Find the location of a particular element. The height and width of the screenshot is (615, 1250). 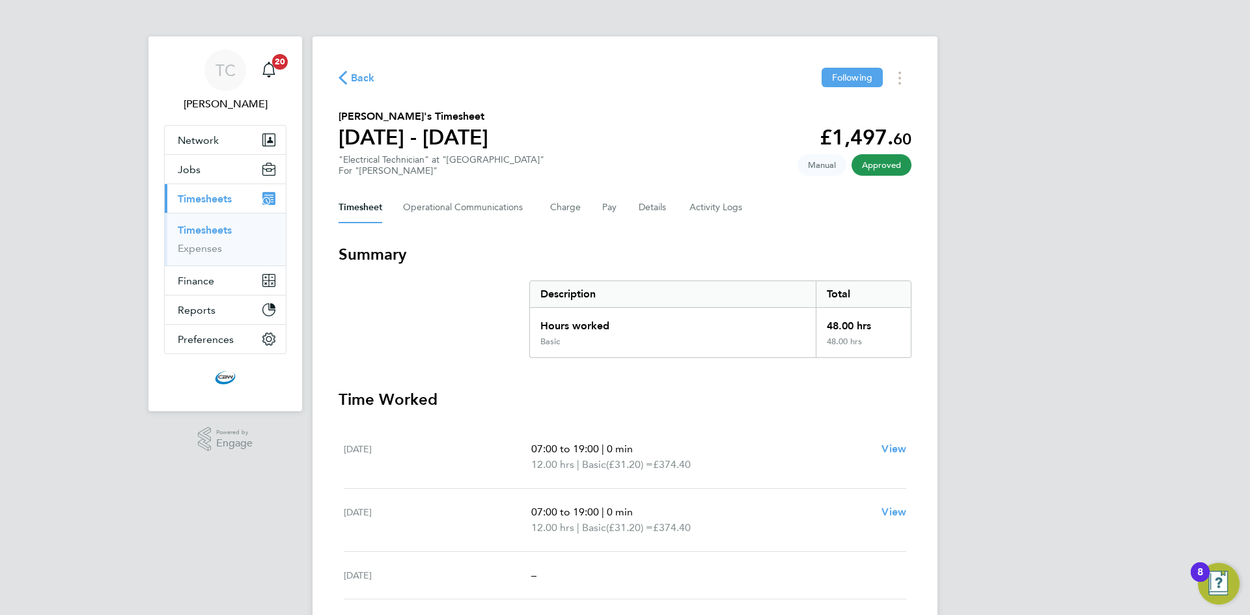

span: Engage is located at coordinates (234, 443).